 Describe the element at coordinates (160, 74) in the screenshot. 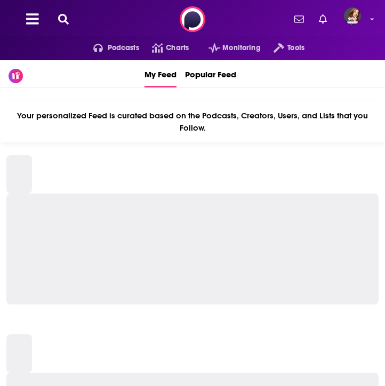

I see `span: My Feed` at that location.